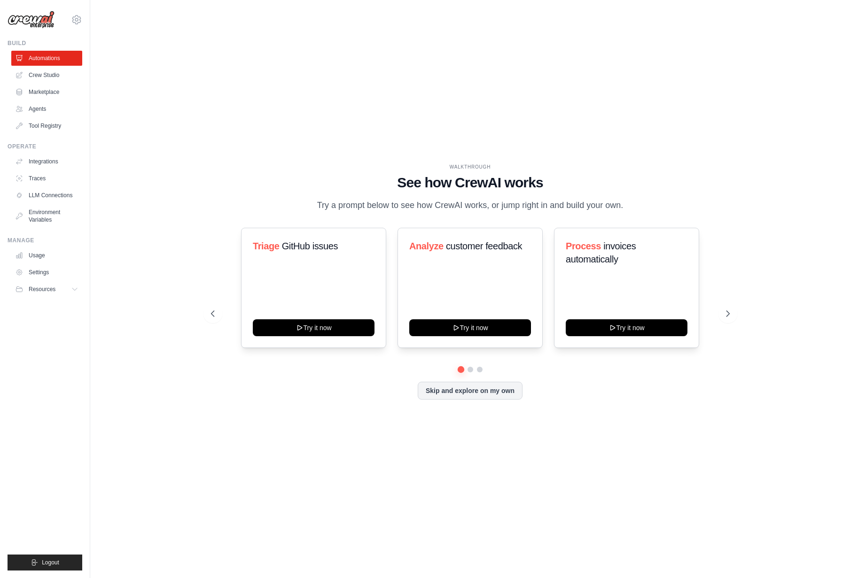 This screenshot has width=850, height=578. Describe the element at coordinates (600, 253) in the screenshot. I see `span: invoices automatically` at that location.